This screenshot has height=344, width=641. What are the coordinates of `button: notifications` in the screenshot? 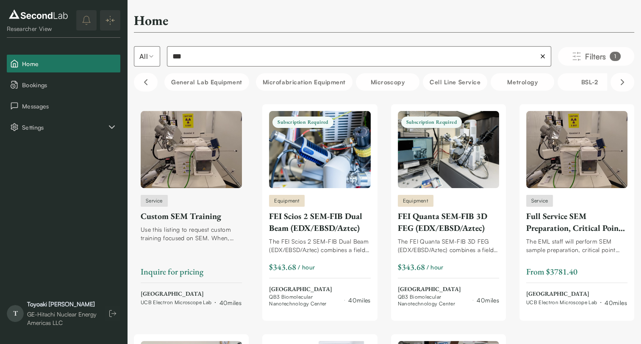 It's located at (86, 20).